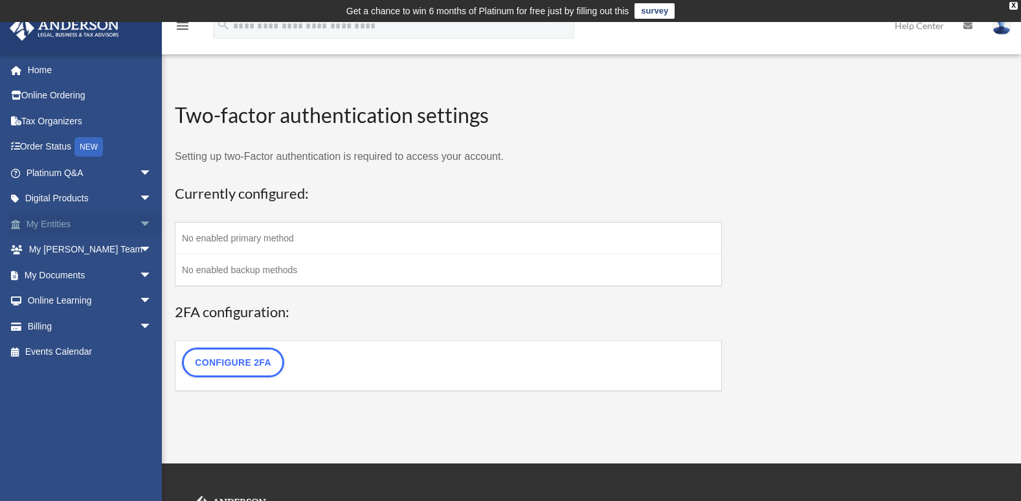  What do you see at coordinates (90, 275) in the screenshot?
I see `a: My Documentsarrow_drop_down` at bounding box center [90, 275].